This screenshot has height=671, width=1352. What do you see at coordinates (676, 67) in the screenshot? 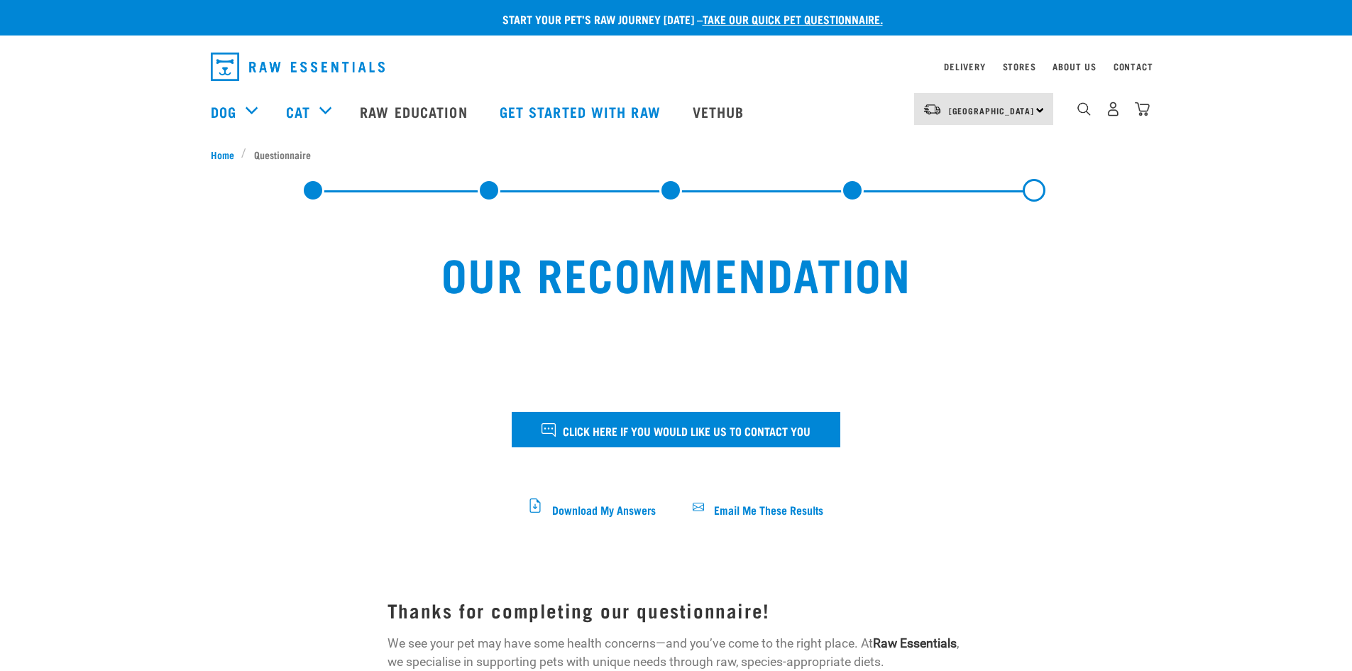
I see `nav: dropdown navigation` at bounding box center [676, 67].